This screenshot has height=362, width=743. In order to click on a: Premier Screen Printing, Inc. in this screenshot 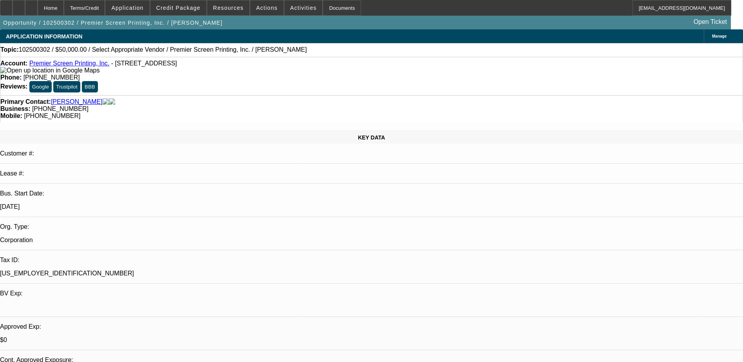, I will do `click(69, 63)`.